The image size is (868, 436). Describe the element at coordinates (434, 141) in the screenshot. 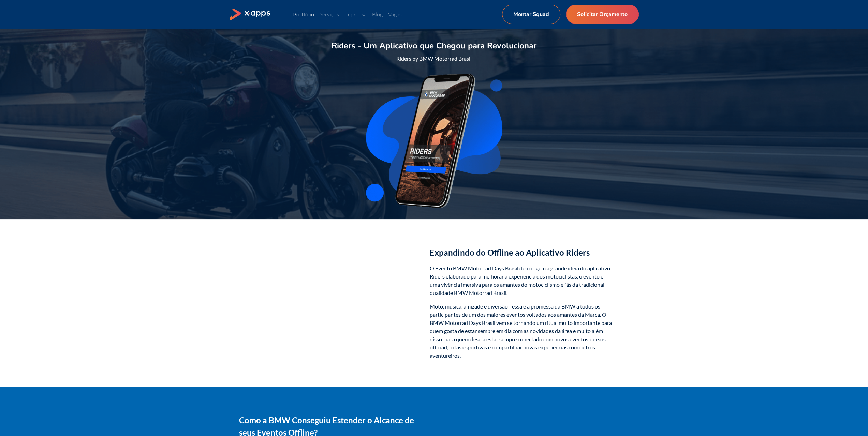

I see `img: celular com o aplicativo da BMW riders na tela` at that location.